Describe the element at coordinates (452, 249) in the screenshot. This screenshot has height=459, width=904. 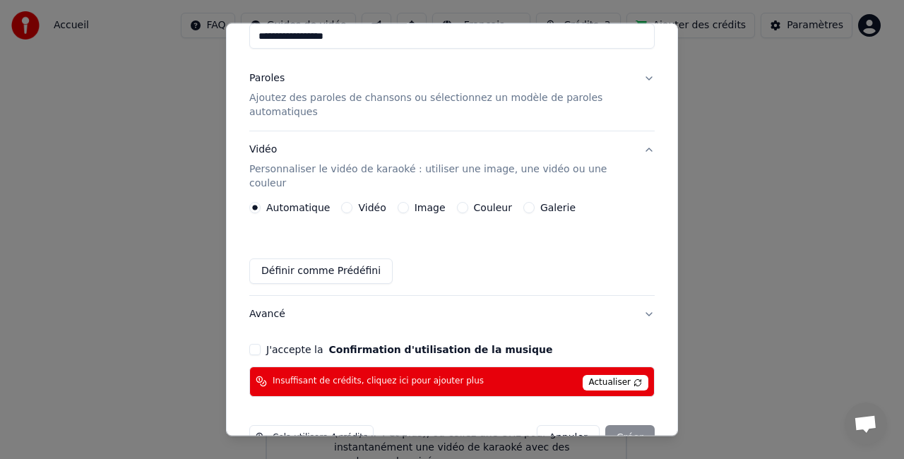
I see `div: VidéoPersonnaliser le vidéo de karaoké : utiliser une image, une vidéo ou une couleur` at that location.